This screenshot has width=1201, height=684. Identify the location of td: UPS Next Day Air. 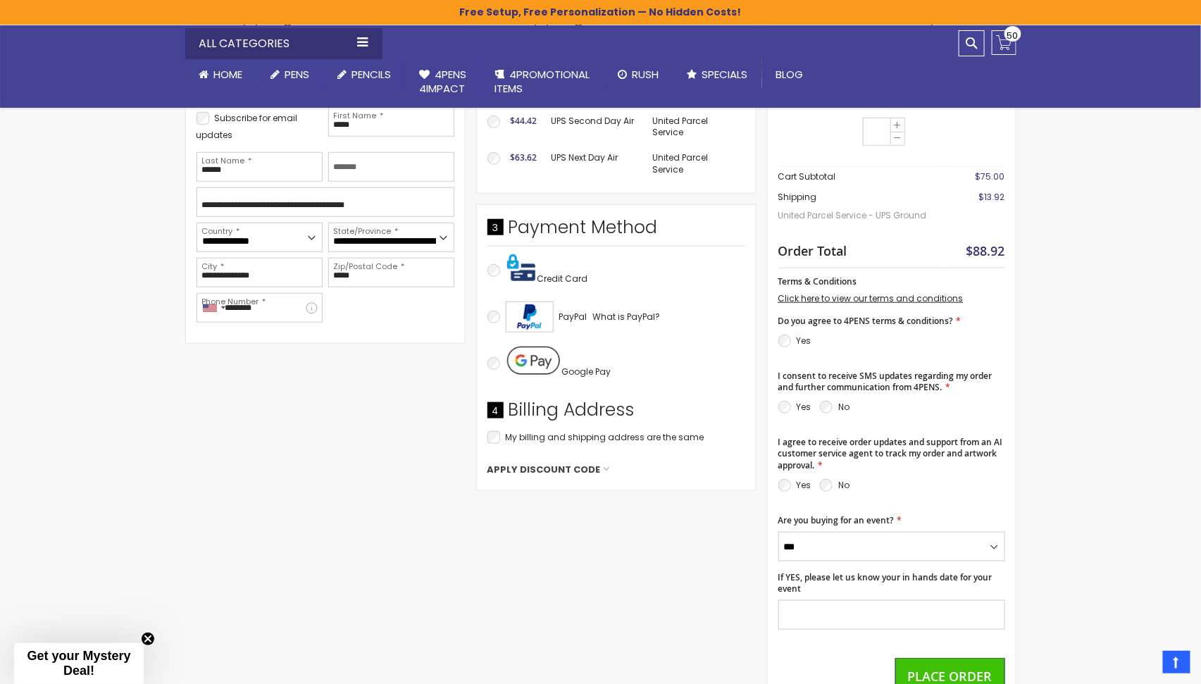
(595, 163).